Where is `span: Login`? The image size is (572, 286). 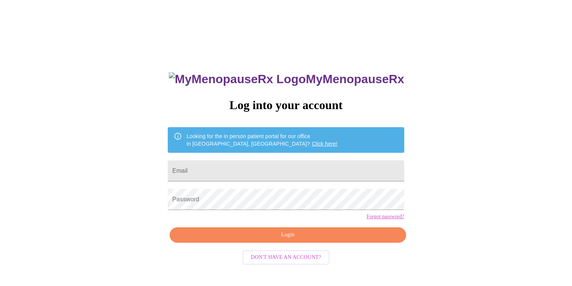
span: Login is located at coordinates (287, 234).